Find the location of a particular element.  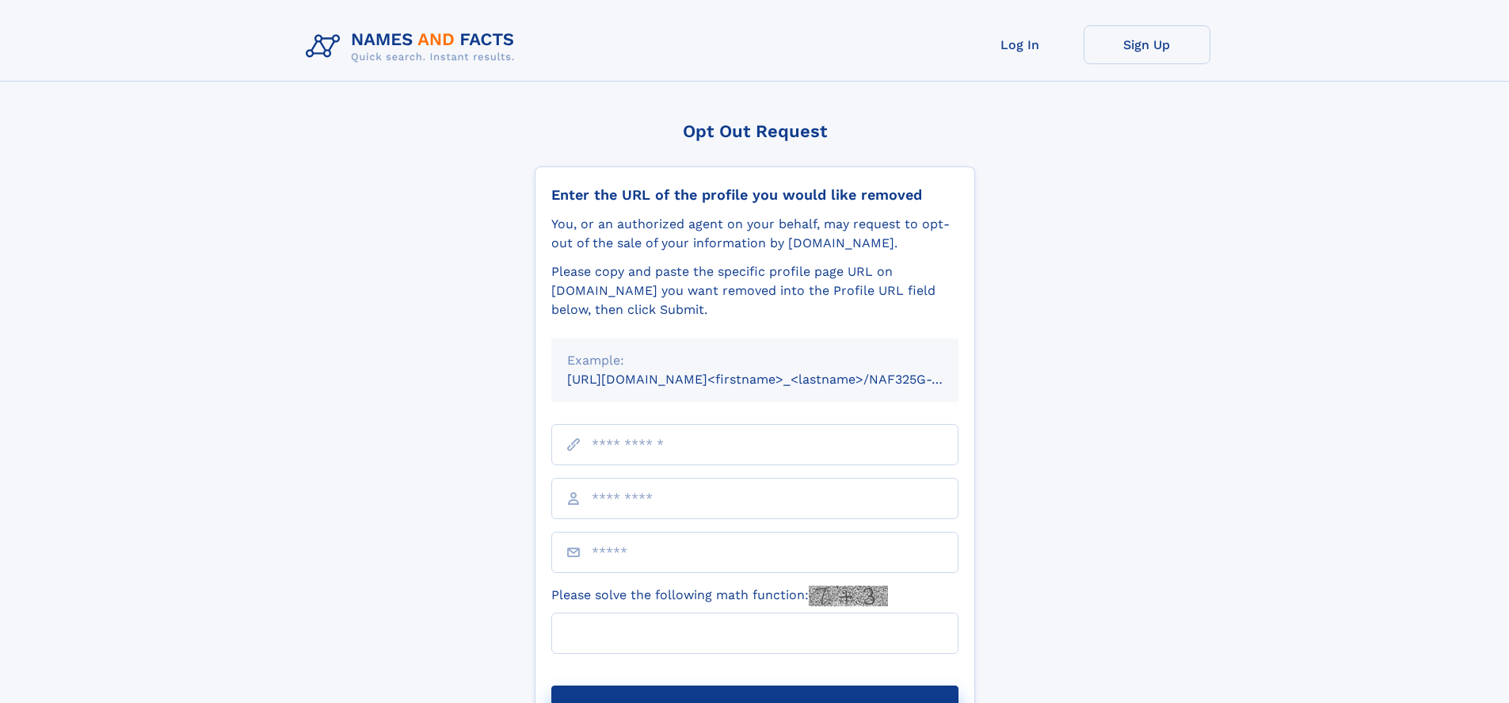

div: Enter the URL of the profile you would like removed is located at coordinates (755, 195).